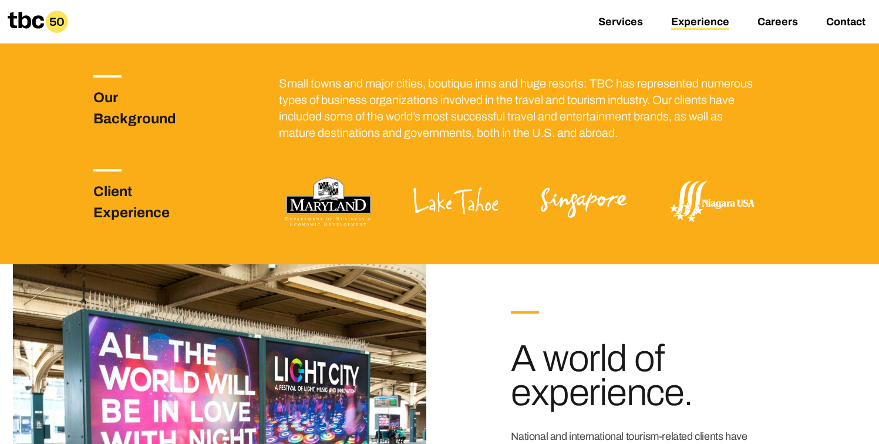 This screenshot has width=879, height=444. Describe the element at coordinates (519, 108) in the screenshot. I see `p: Small towns and major cities, boutique inns and huge resorts: TBC has represented numerous types ...` at that location.